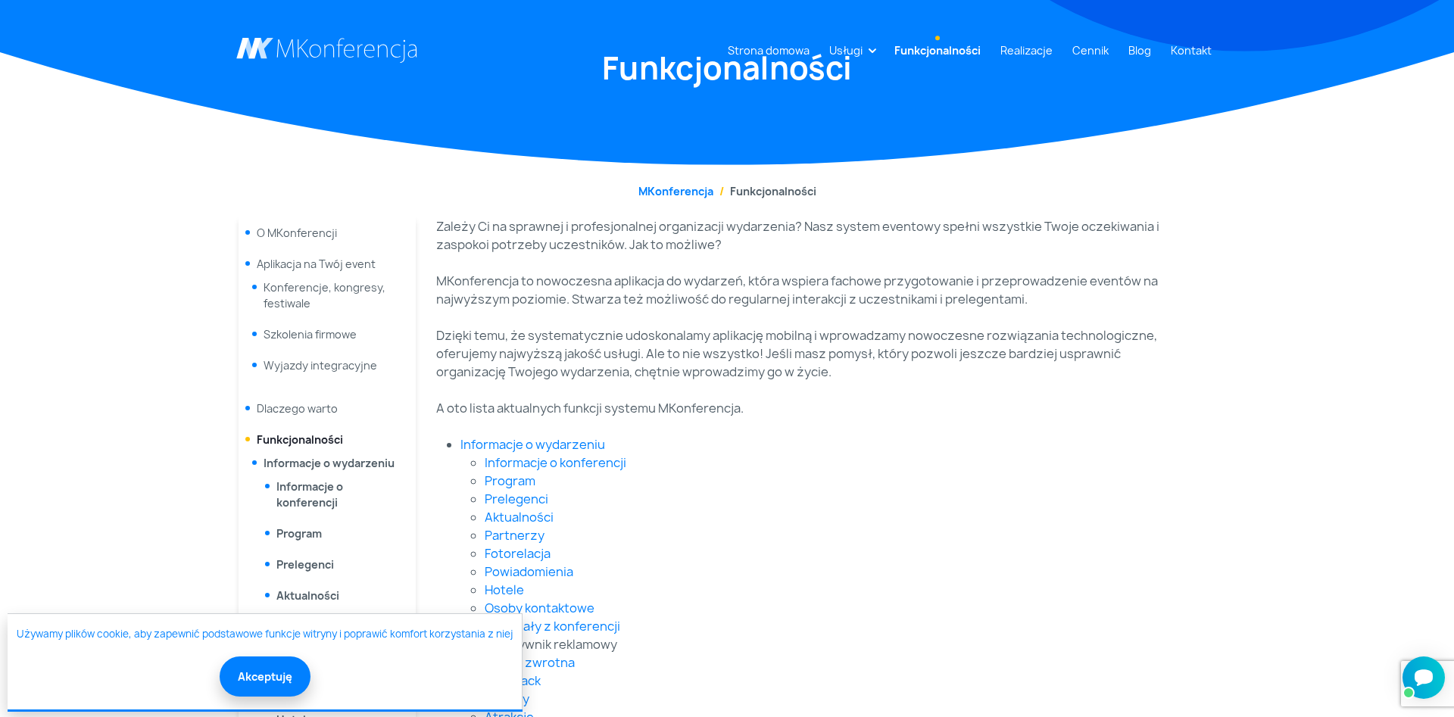  I want to click on nav: breadcrumb, so click(727, 191).